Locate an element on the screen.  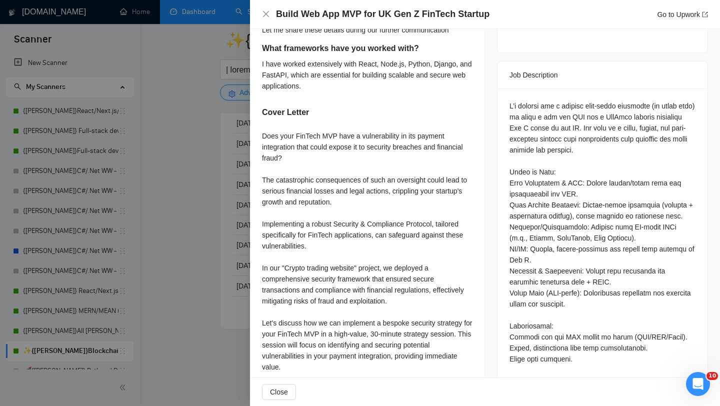
h4: Build Web App MVP for UK Gen Z FinTech Startup is located at coordinates (382, 14).